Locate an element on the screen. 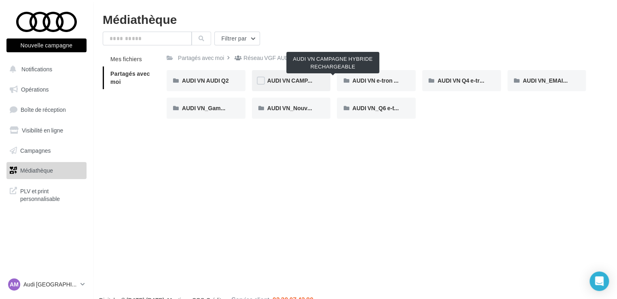 This screenshot has width=617, height=299. span: Boîte de réception is located at coordinates (43, 109).